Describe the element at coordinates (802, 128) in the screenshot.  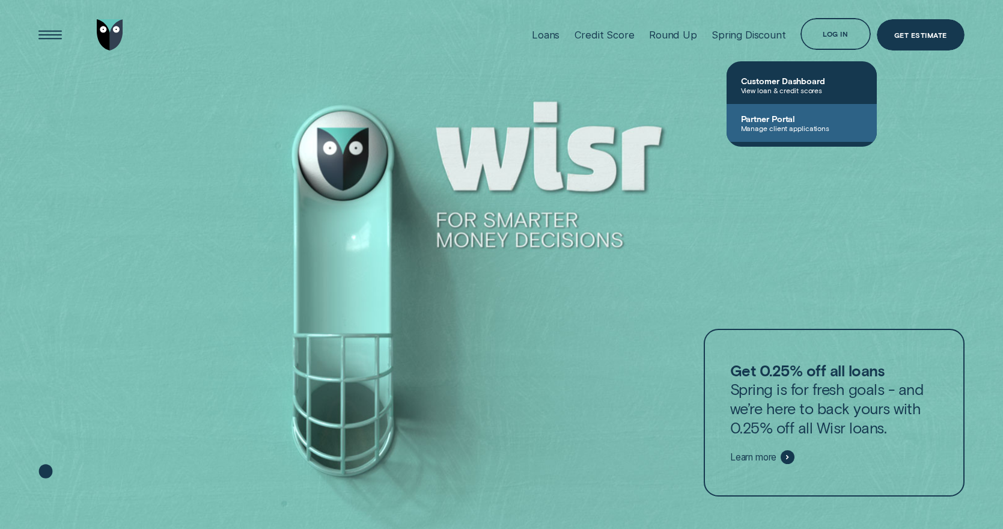
I see `span: Manage client applications` at that location.